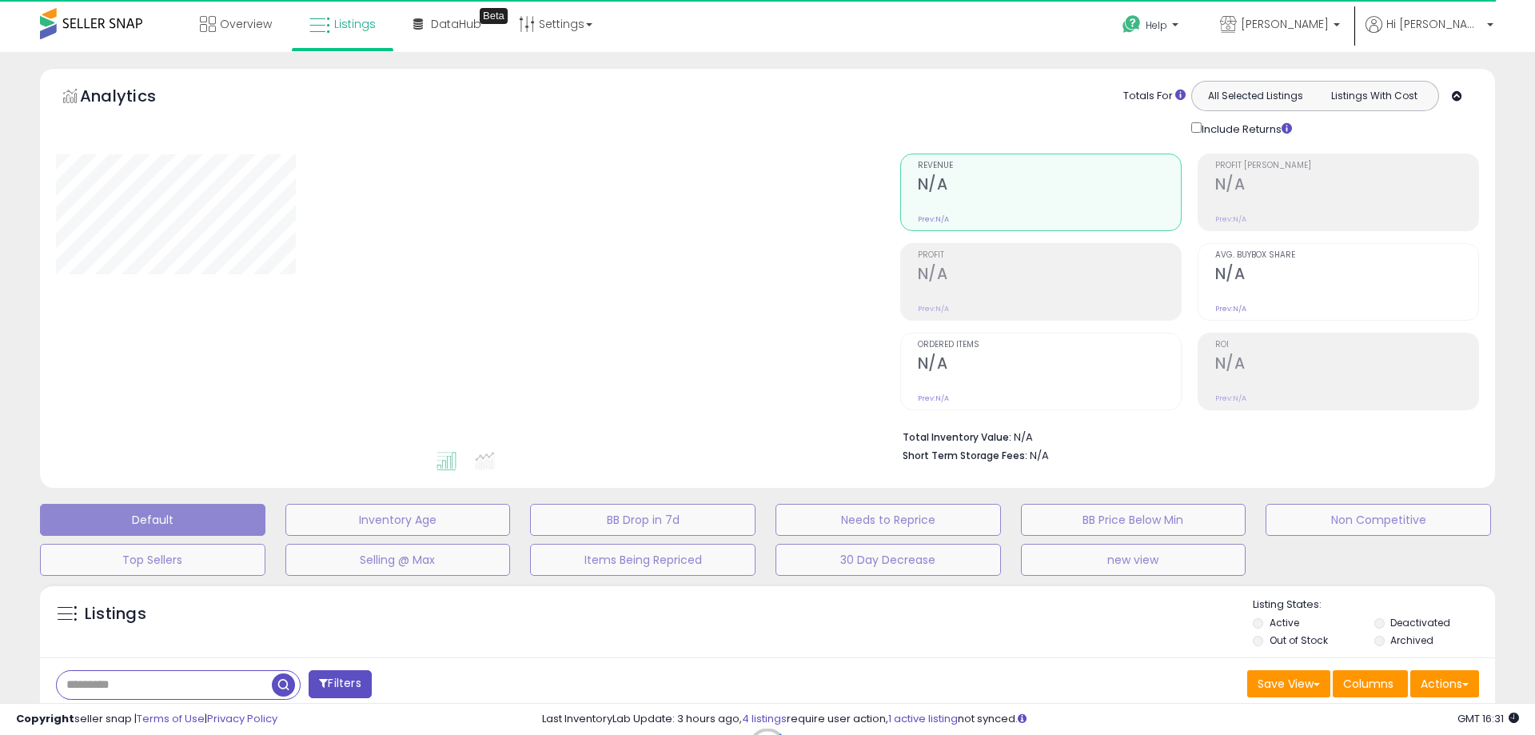  Describe the element at coordinates (153, 560) in the screenshot. I see `button: Top Sellers` at that location.